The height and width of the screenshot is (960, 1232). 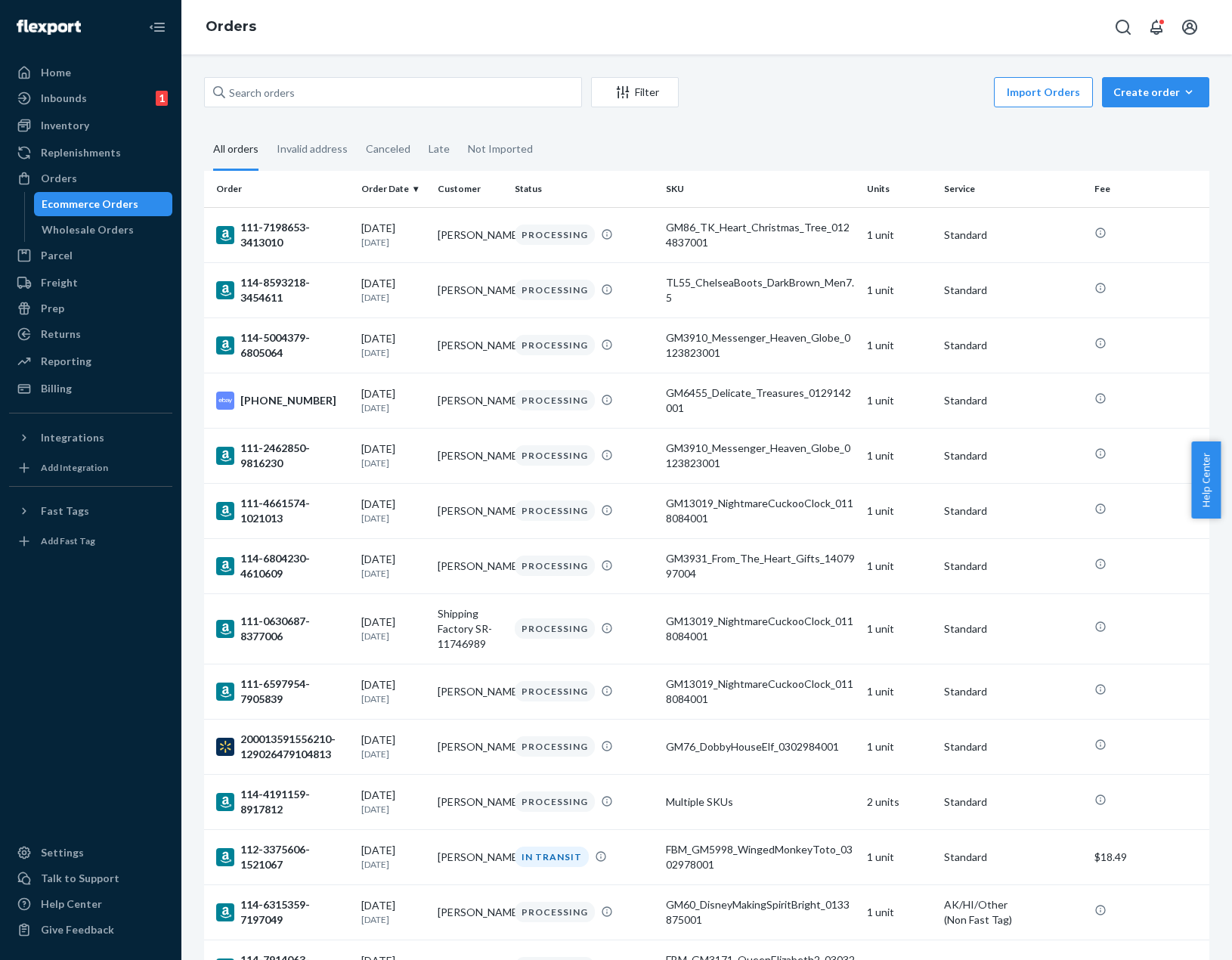 I want to click on div: Inbounds, so click(x=64, y=98).